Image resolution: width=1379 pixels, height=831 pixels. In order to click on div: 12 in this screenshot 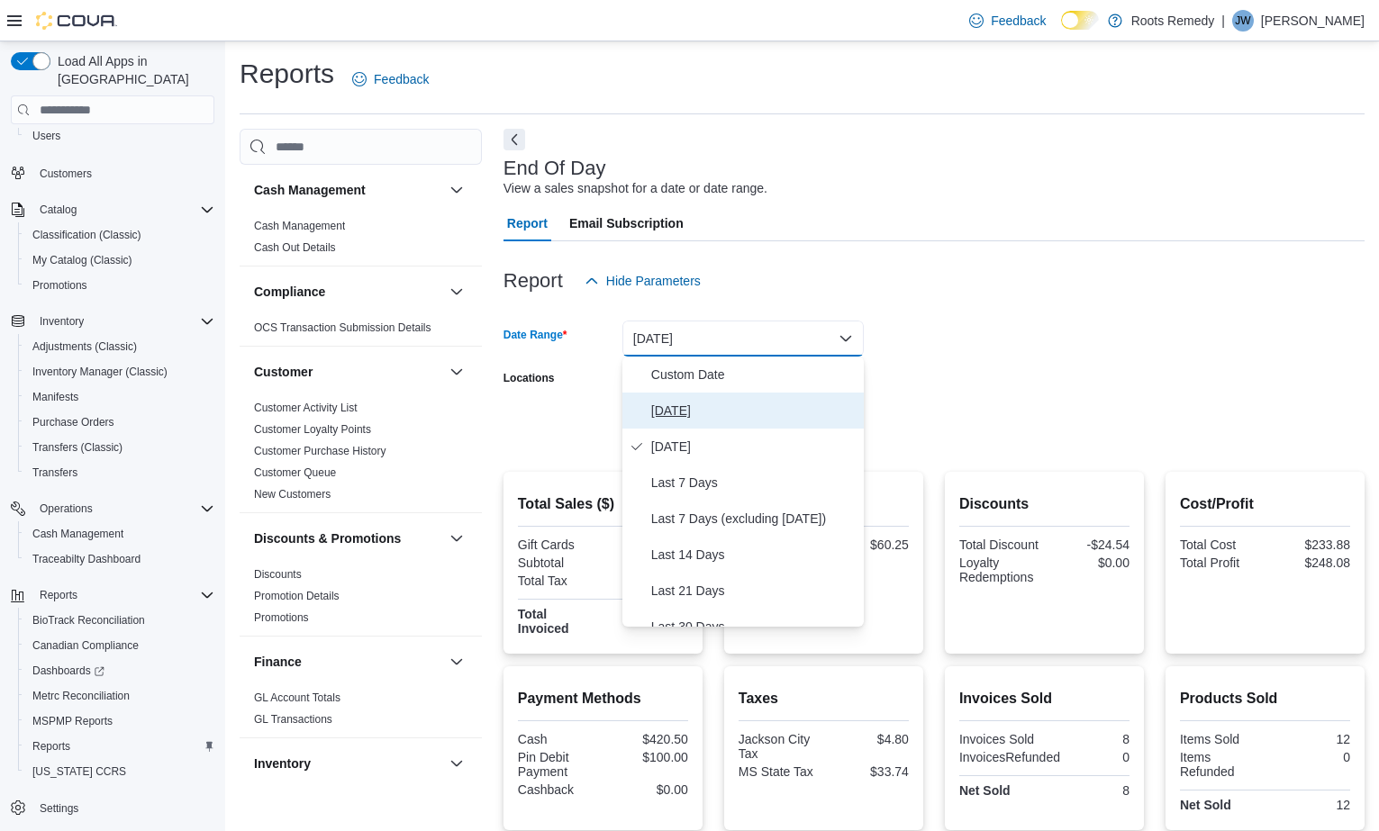, I will do `click(1309, 805)`.